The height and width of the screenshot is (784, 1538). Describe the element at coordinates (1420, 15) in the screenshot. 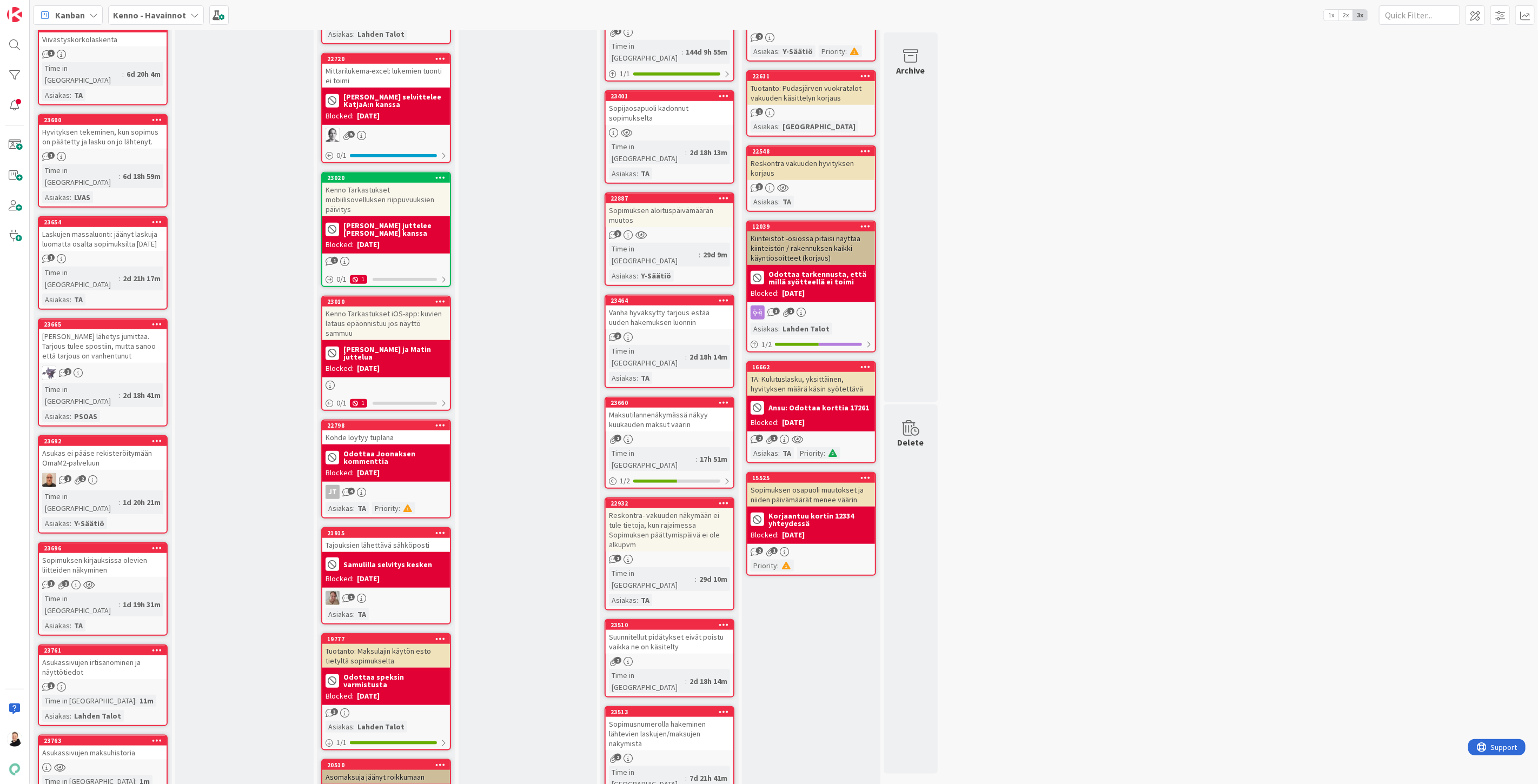

I see `input: Quick Filter...` at that location.